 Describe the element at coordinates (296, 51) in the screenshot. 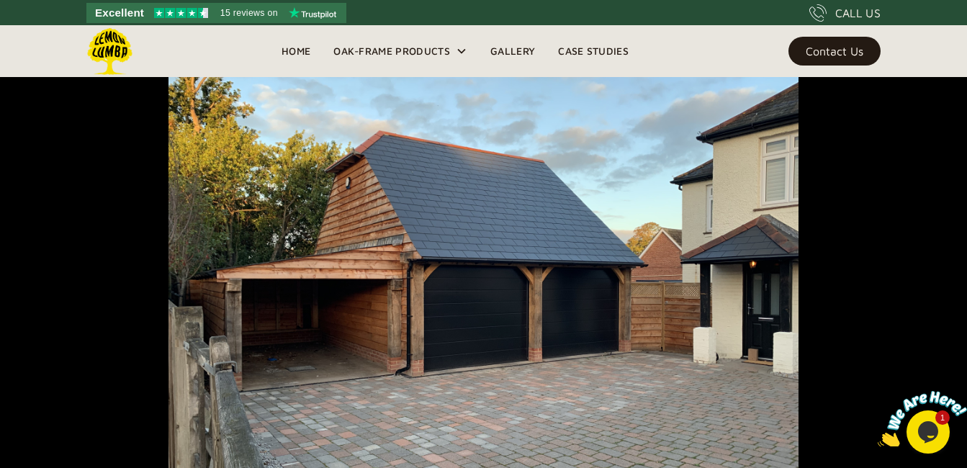

I see `a: Home` at that location.